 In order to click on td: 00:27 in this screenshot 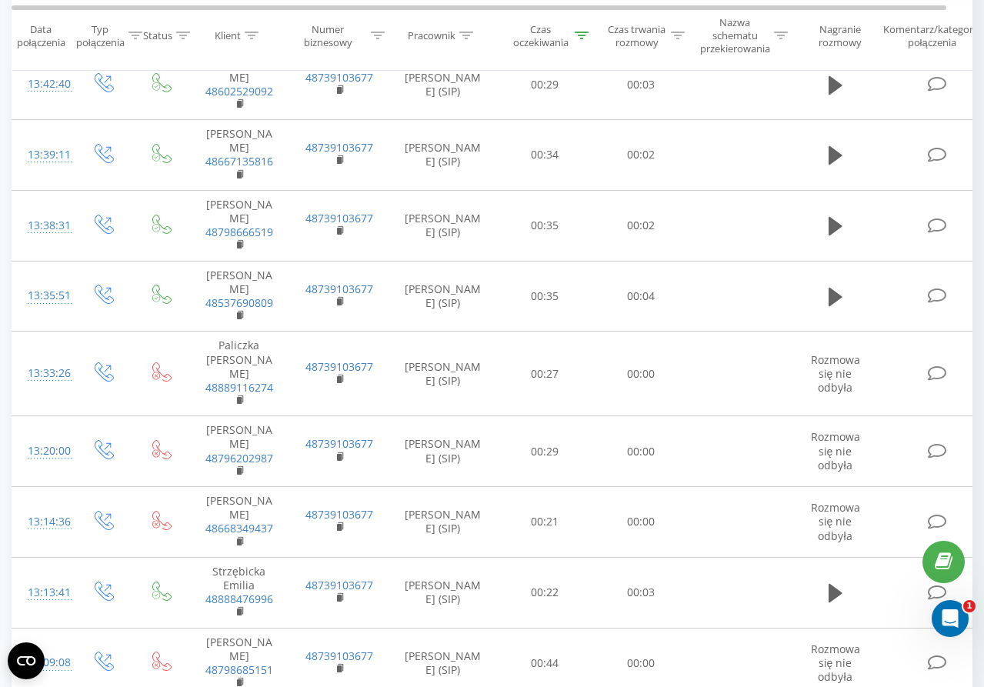, I will do `click(545, 374)`.